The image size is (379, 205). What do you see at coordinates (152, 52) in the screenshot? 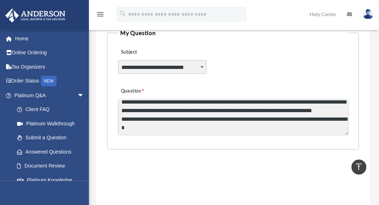
I see `label: Subject` at bounding box center [152, 52].